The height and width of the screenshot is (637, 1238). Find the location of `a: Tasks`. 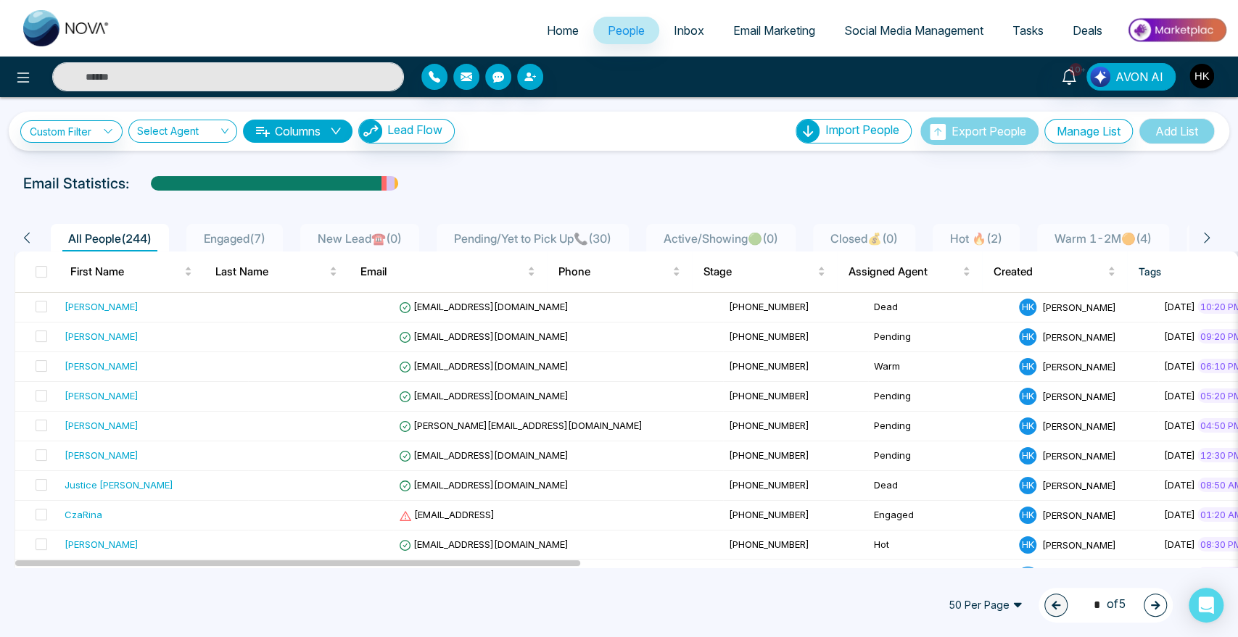

a: Tasks is located at coordinates (1027, 30).